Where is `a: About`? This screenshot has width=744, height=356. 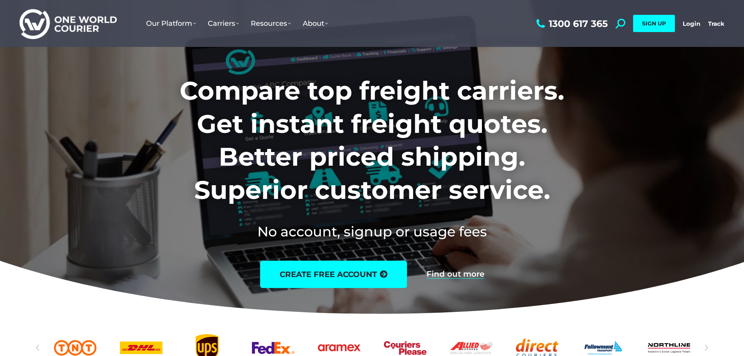 a: About is located at coordinates (315, 23).